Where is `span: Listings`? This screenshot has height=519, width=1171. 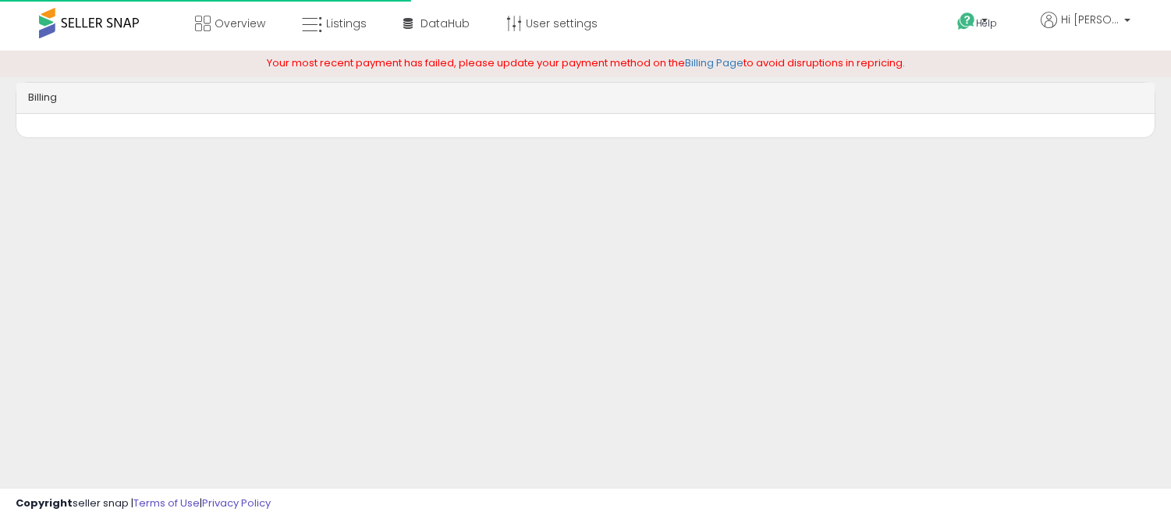
span: Listings is located at coordinates (346, 23).